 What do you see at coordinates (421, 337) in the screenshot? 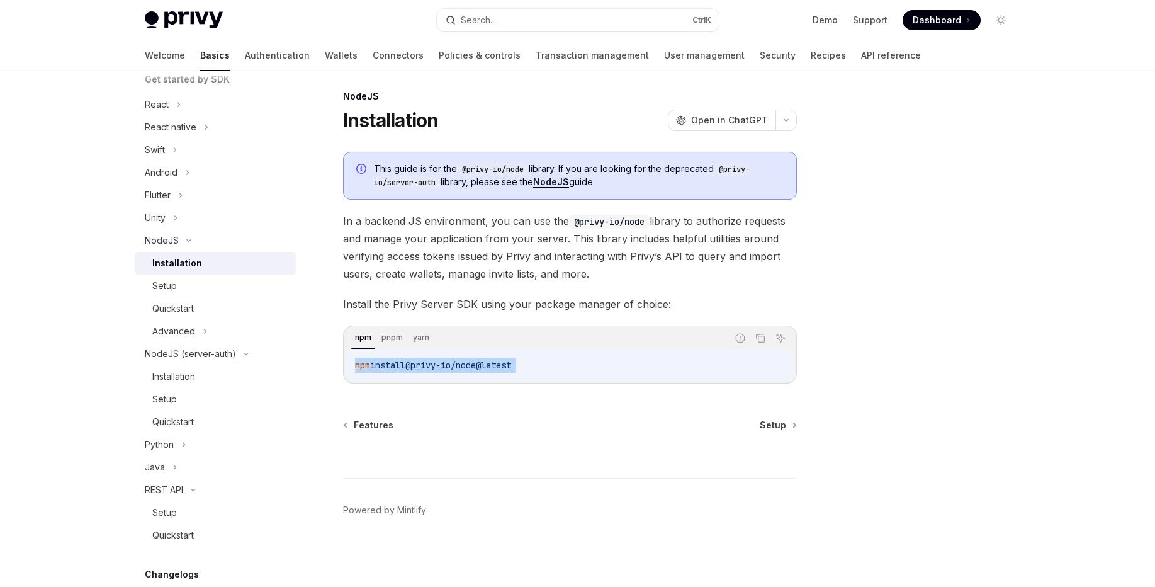
I see `div: yarn` at bounding box center [421, 337].